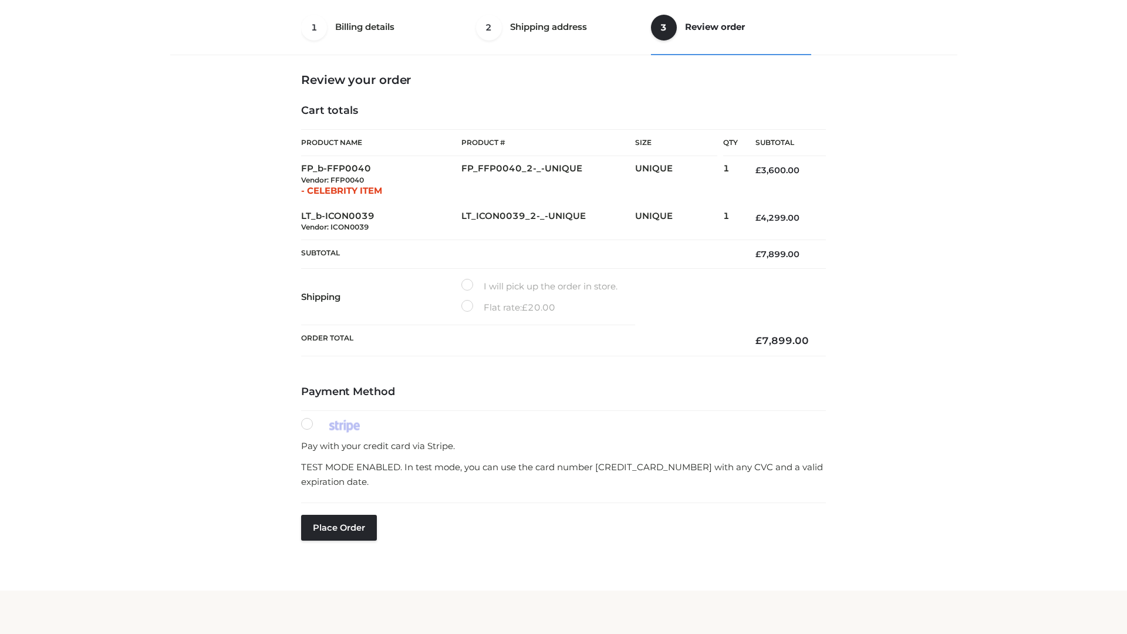 The width and height of the screenshot is (1127, 634). What do you see at coordinates (563, 446) in the screenshot?
I see `p: Pay with your credit card via Stripe.` at bounding box center [563, 446].